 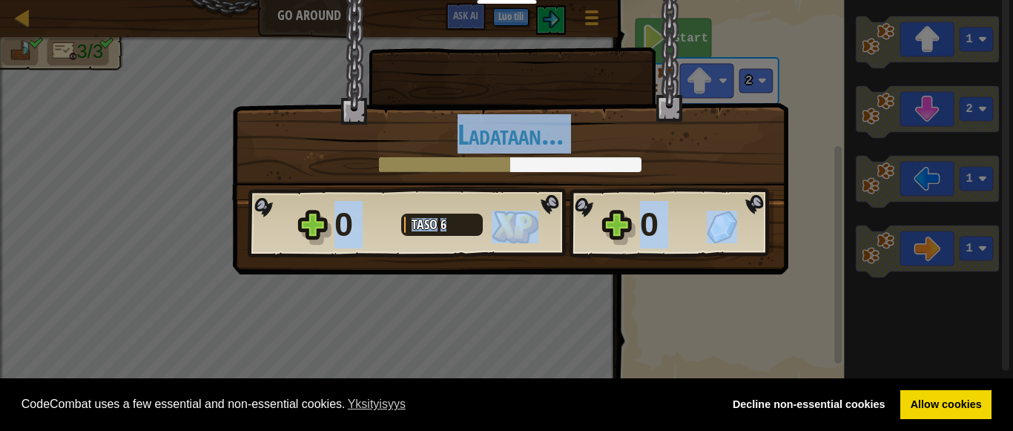 What do you see at coordinates (945, 405) in the screenshot?
I see `a: allow cookies` at bounding box center [945, 405].